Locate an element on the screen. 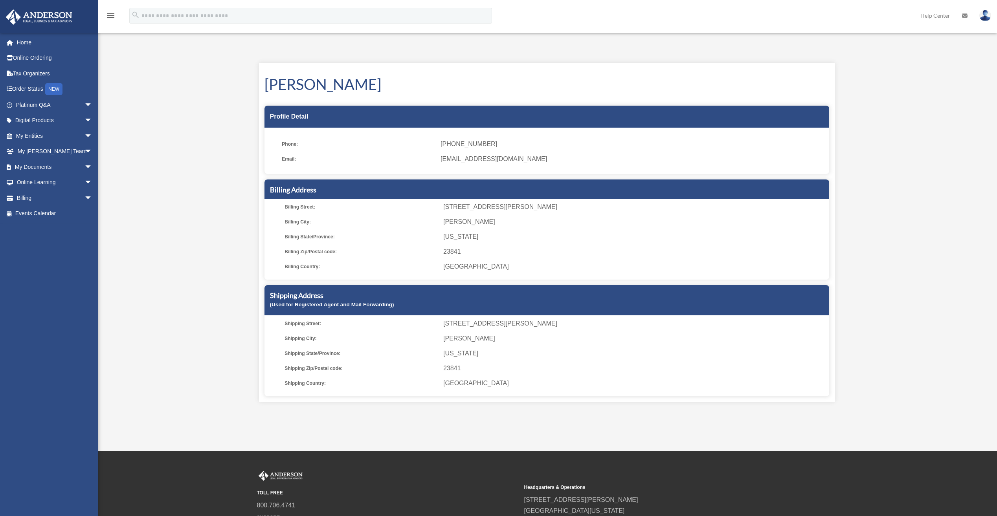  a: Events Calendar is located at coordinates (55, 214).